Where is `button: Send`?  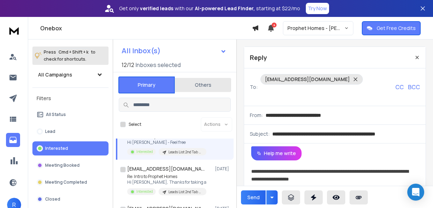 button: Send is located at coordinates (253, 197).